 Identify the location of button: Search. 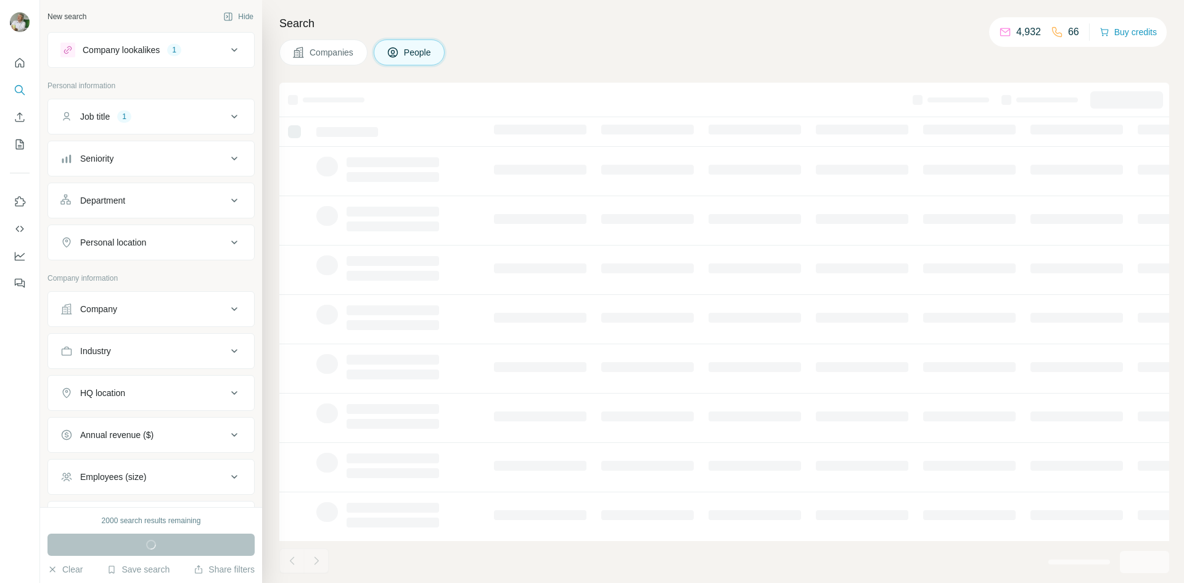
(20, 90).